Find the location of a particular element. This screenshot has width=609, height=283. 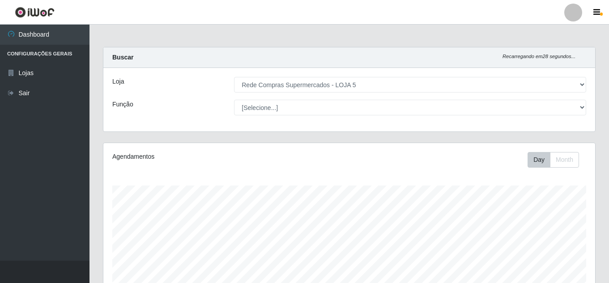

button: Day is located at coordinates (538, 160).